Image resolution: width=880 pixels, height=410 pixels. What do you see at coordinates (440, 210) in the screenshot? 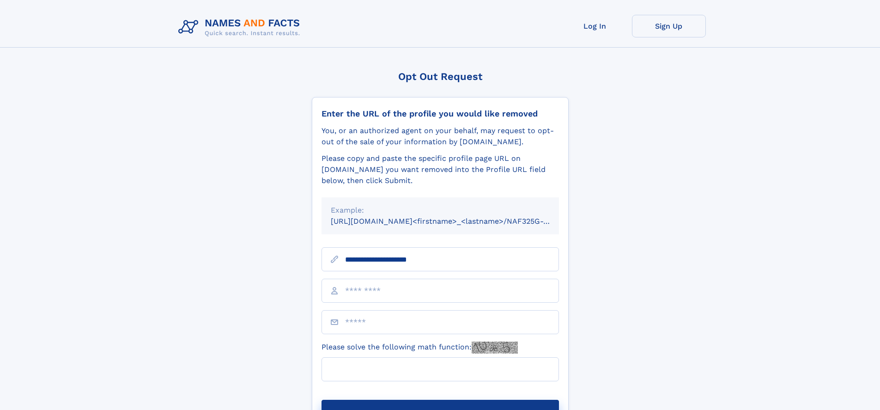
I see `div: Example:` at bounding box center [440, 210].